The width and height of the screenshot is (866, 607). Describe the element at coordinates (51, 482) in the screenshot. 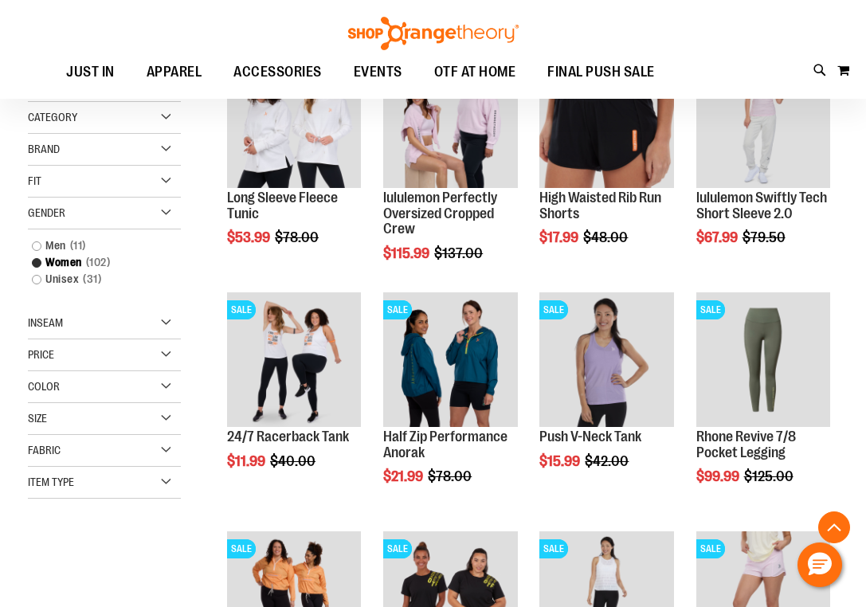

I see `span: Item Type` at that location.